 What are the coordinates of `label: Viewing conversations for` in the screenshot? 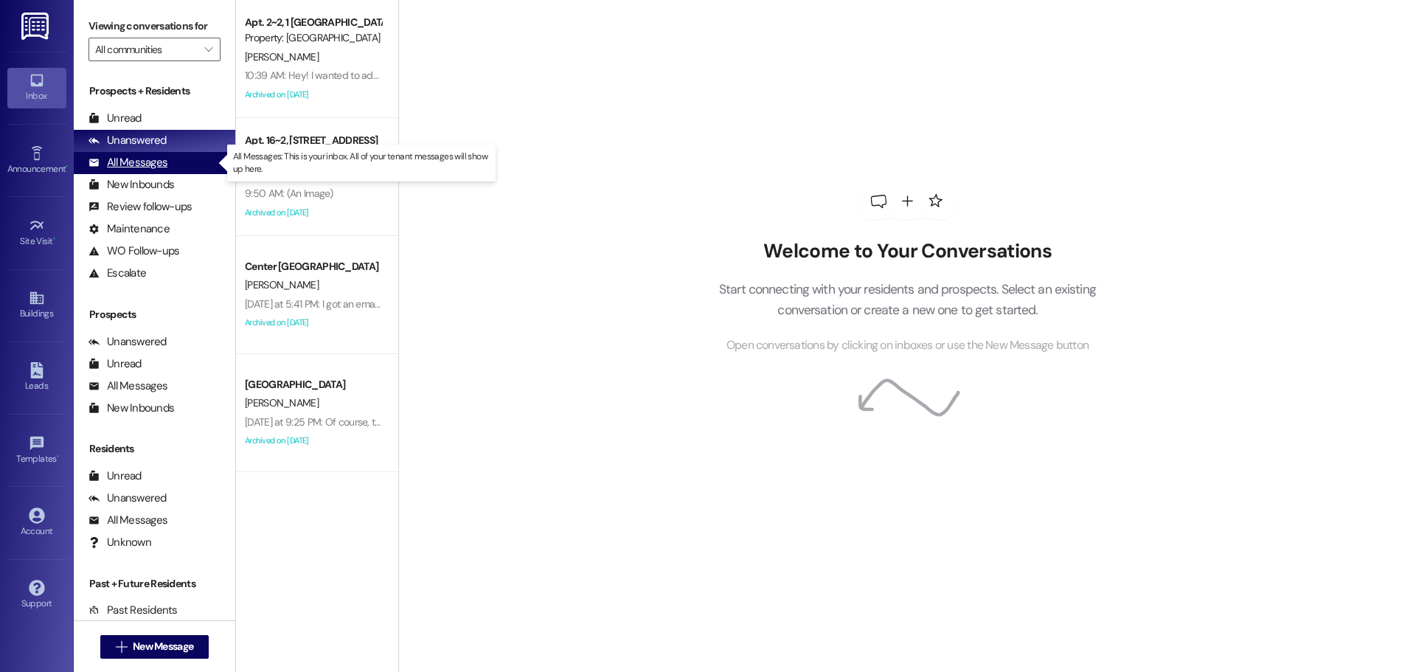 It's located at (154, 26).